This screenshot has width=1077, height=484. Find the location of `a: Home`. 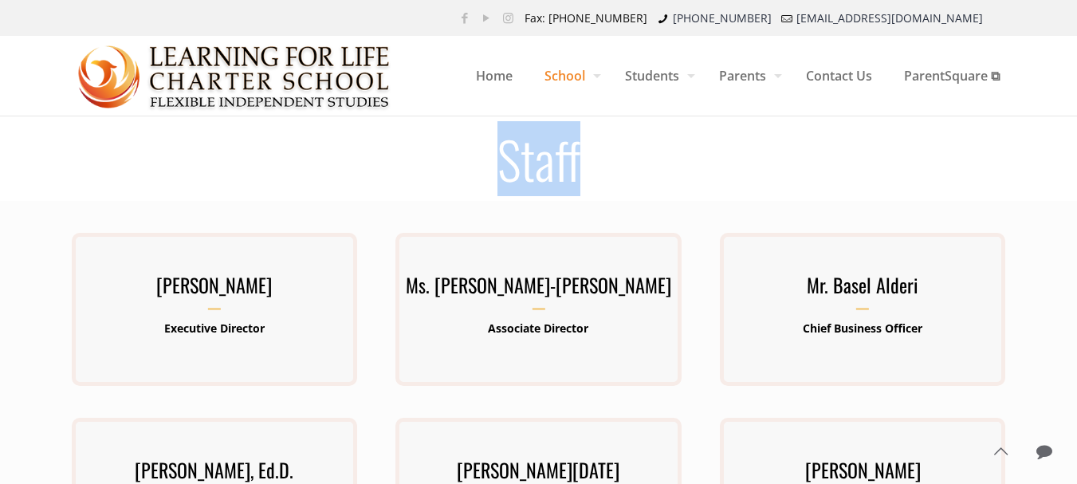

a: Home is located at coordinates (494, 76).